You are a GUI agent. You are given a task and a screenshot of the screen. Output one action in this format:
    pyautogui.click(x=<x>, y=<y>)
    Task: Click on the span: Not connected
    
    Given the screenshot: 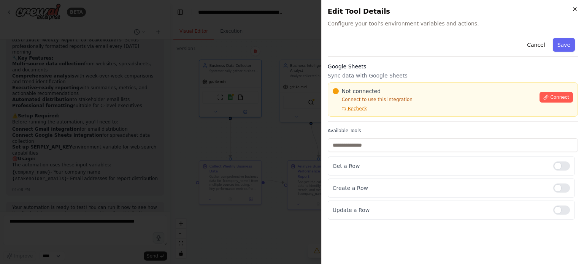 What is the action you would take?
    pyautogui.click(x=361, y=91)
    